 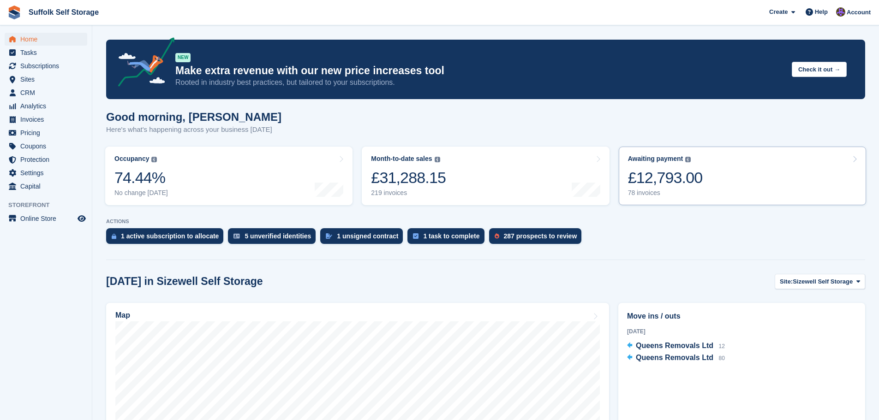 I want to click on div: 219 invoices, so click(x=408, y=193).